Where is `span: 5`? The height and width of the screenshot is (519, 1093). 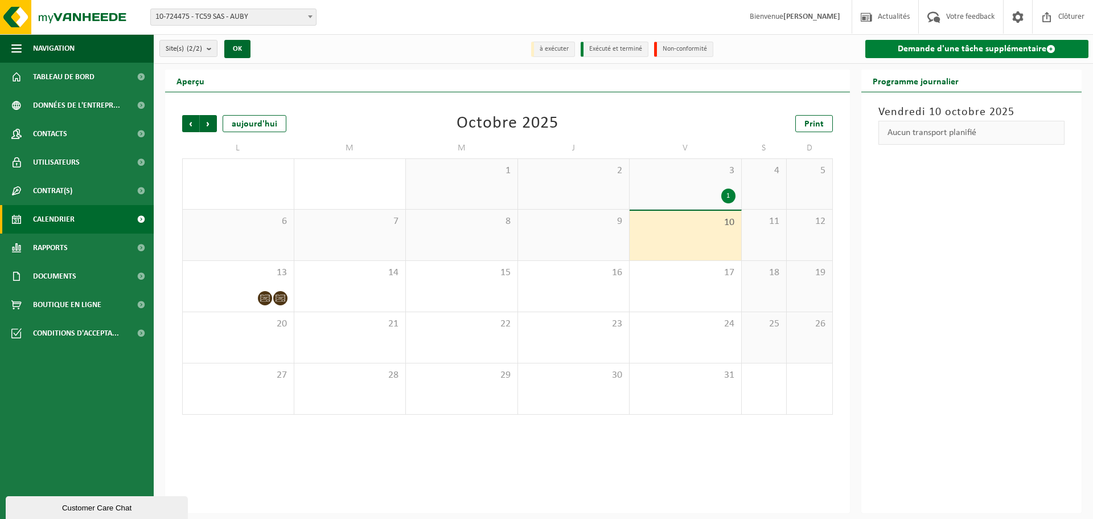
span: 5 is located at coordinates (809, 171).